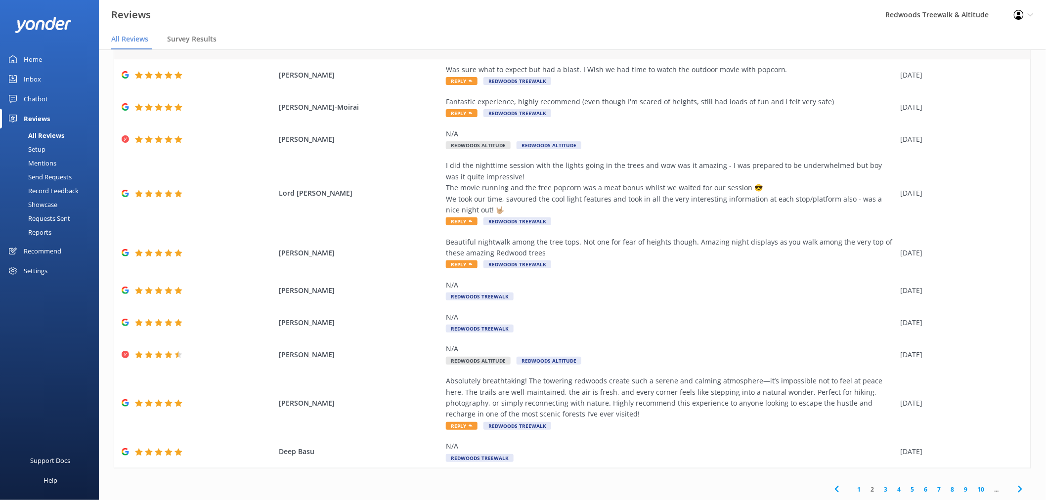 The image size is (1046, 500). I want to click on div: Support Docs, so click(50, 461).